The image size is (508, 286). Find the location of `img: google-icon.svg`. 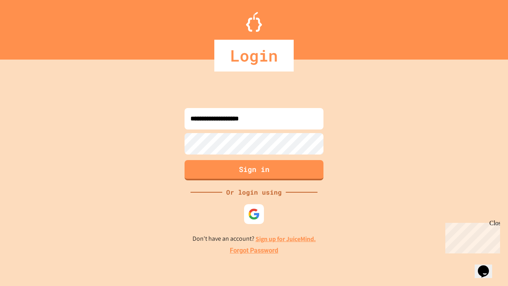

img: google-icon.svg is located at coordinates (254, 214).